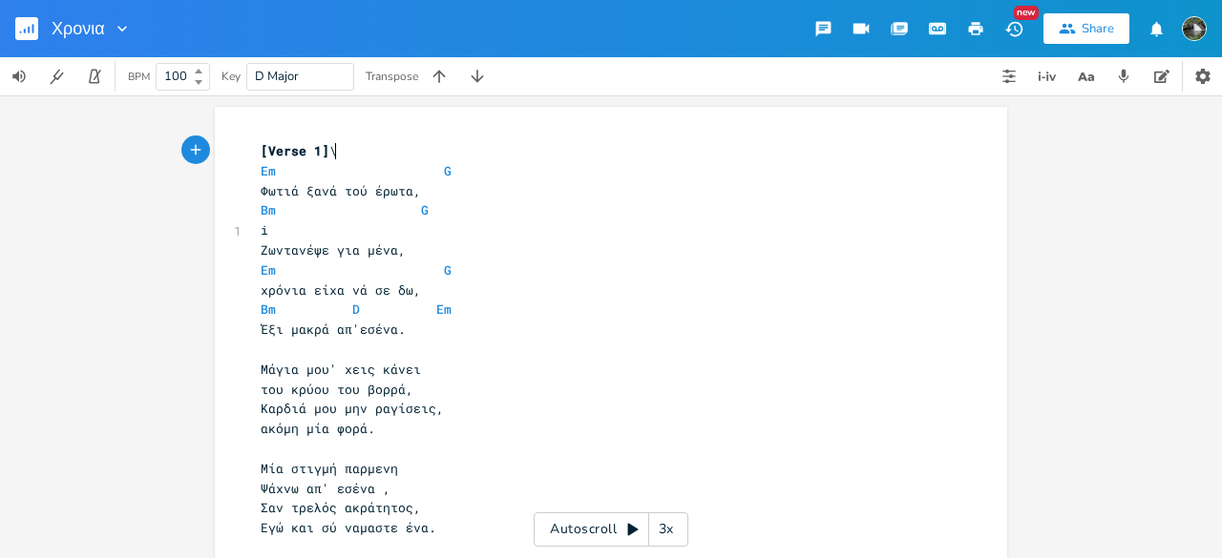 Image resolution: width=1222 pixels, height=558 pixels. What do you see at coordinates (264, 230) in the screenshot?
I see `span: i` at bounding box center [264, 230].